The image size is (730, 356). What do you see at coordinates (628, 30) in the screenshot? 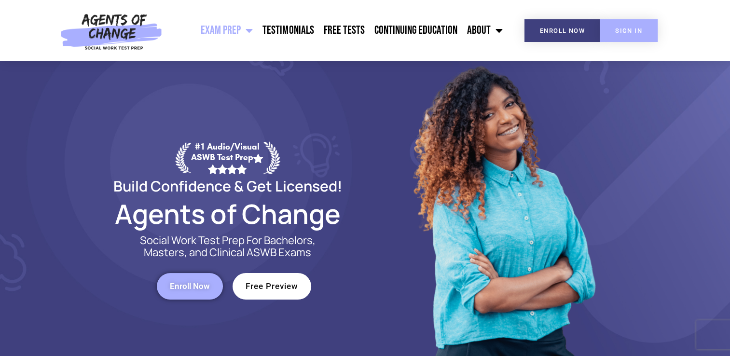
I see `span: SIGN IN` at bounding box center [628, 30].